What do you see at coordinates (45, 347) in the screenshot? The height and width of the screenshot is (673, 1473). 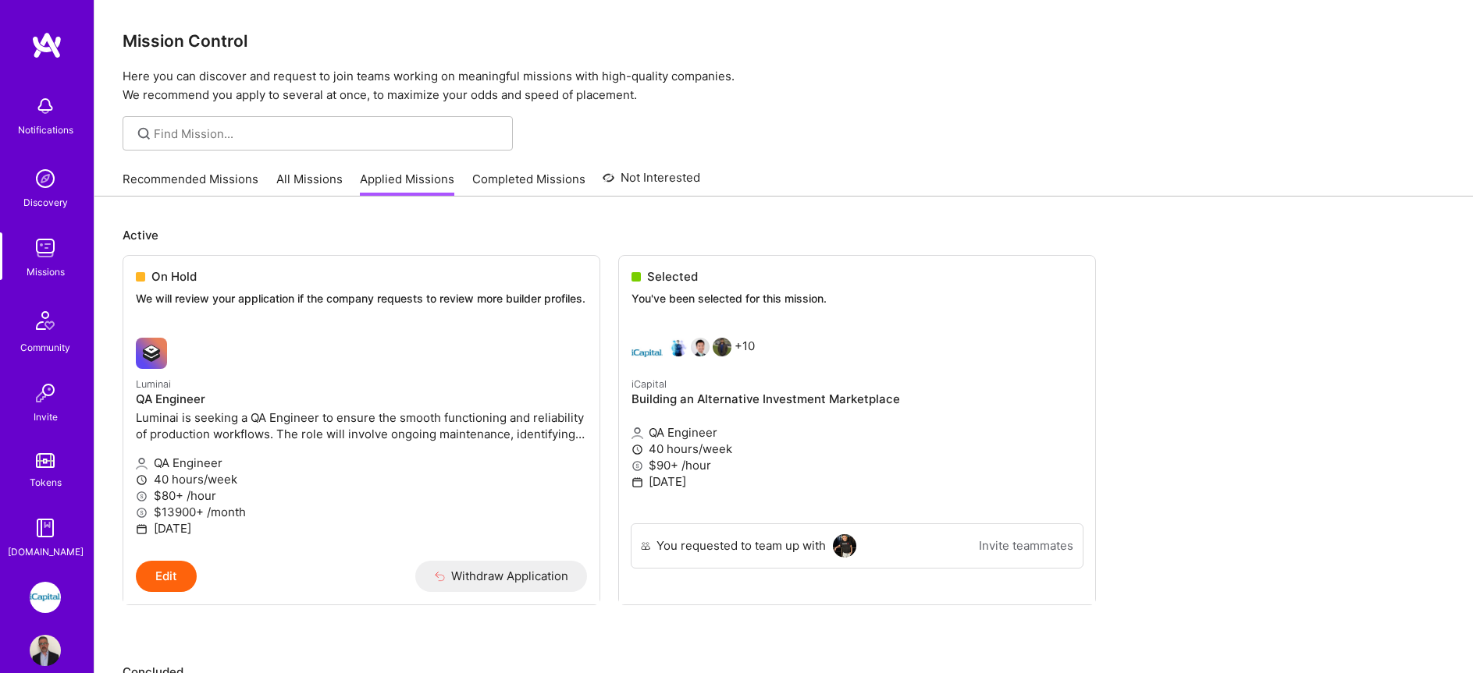 I see `div: Community` at bounding box center [45, 347].